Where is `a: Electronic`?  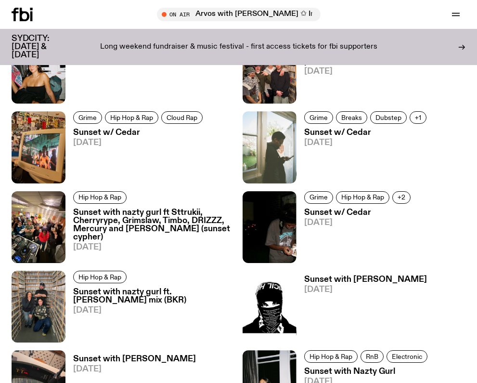
a: Electronic is located at coordinates (407, 356).